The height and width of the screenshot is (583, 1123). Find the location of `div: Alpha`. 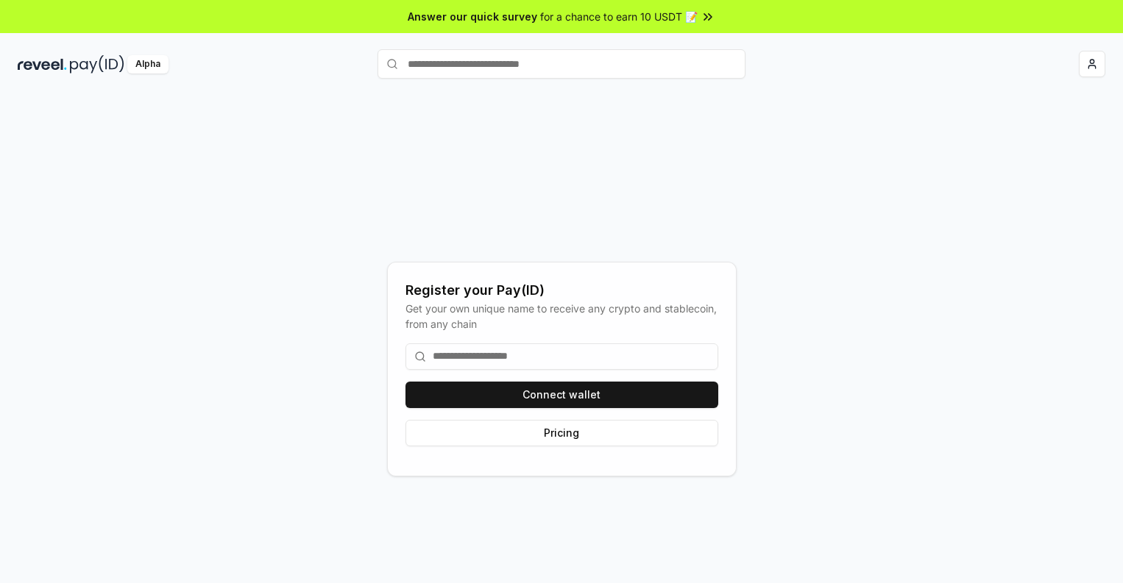

div: Alpha is located at coordinates (148, 64).